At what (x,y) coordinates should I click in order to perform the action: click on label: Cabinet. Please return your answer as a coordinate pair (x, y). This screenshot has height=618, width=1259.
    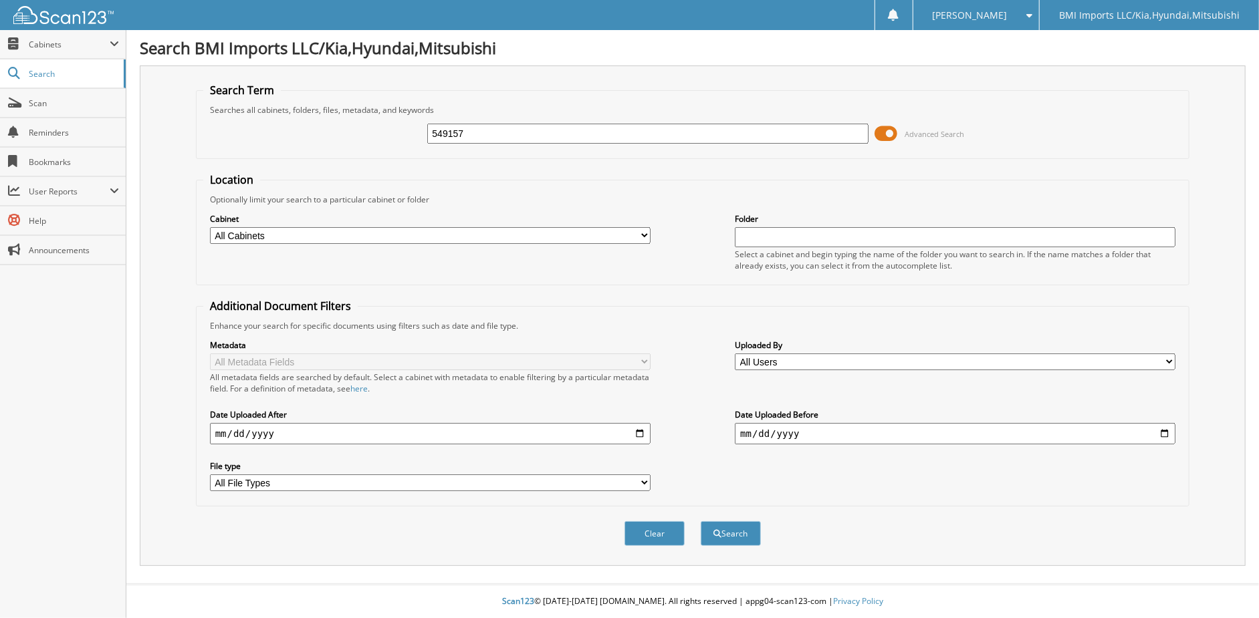
    Looking at the image, I should click on (430, 219).